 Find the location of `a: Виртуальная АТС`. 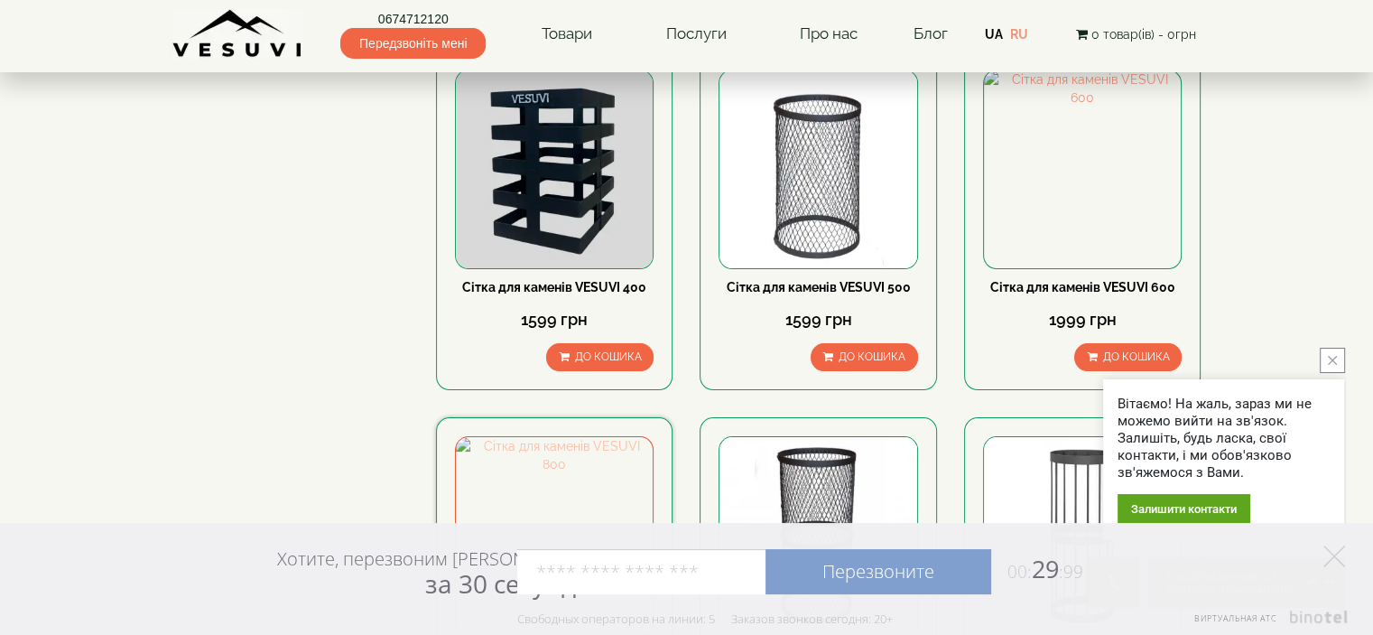

a: Виртуальная АТС is located at coordinates (1266, 622).